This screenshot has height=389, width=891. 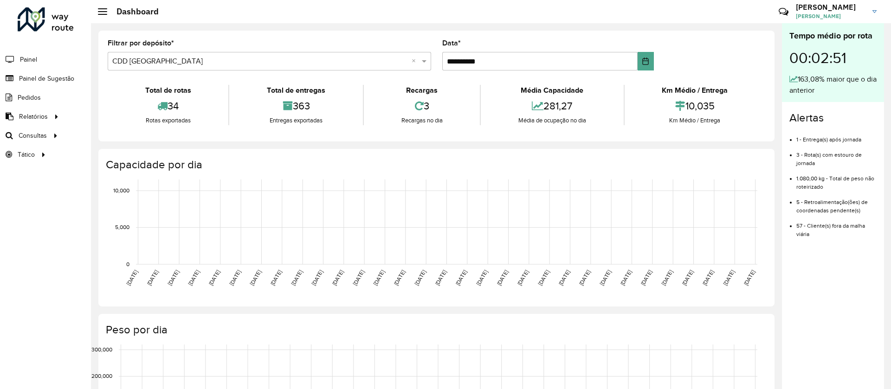 I want to click on h2: Dashboard, so click(x=133, y=12).